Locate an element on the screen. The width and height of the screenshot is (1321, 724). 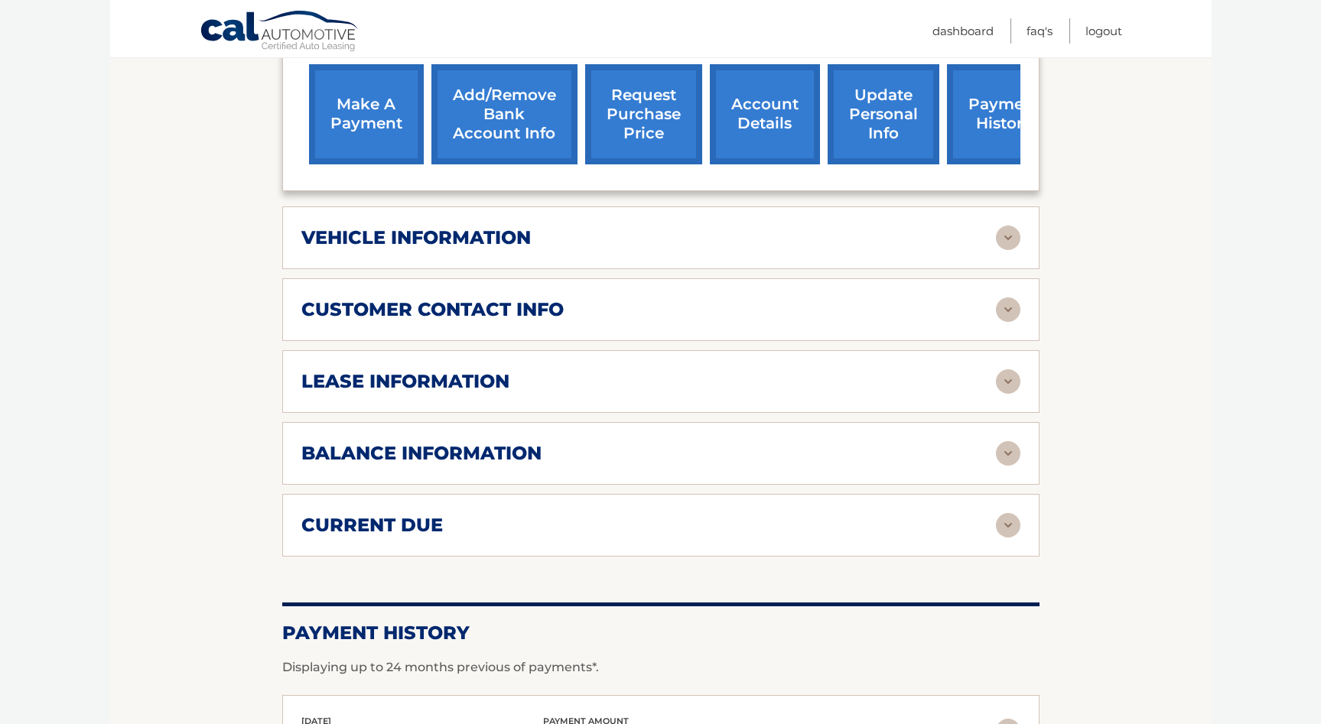
h2: vehicle information is located at coordinates (416, 238).